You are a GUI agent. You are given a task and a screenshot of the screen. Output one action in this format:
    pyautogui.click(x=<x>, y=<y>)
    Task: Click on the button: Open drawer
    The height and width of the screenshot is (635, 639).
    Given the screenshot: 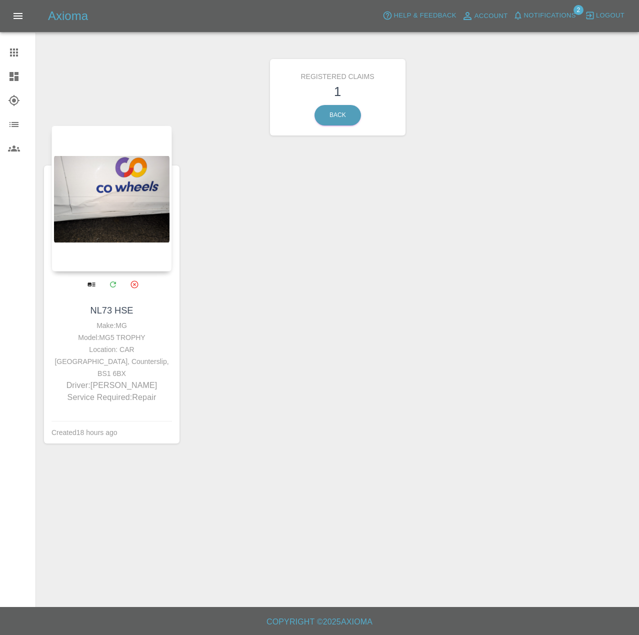 What is the action you would take?
    pyautogui.click(x=18, y=16)
    